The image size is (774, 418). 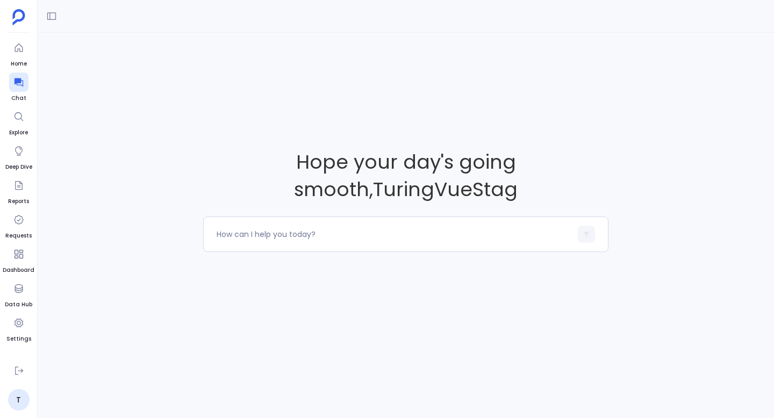 What do you see at coordinates (19, 122) in the screenshot?
I see `a: Explore` at bounding box center [19, 122].